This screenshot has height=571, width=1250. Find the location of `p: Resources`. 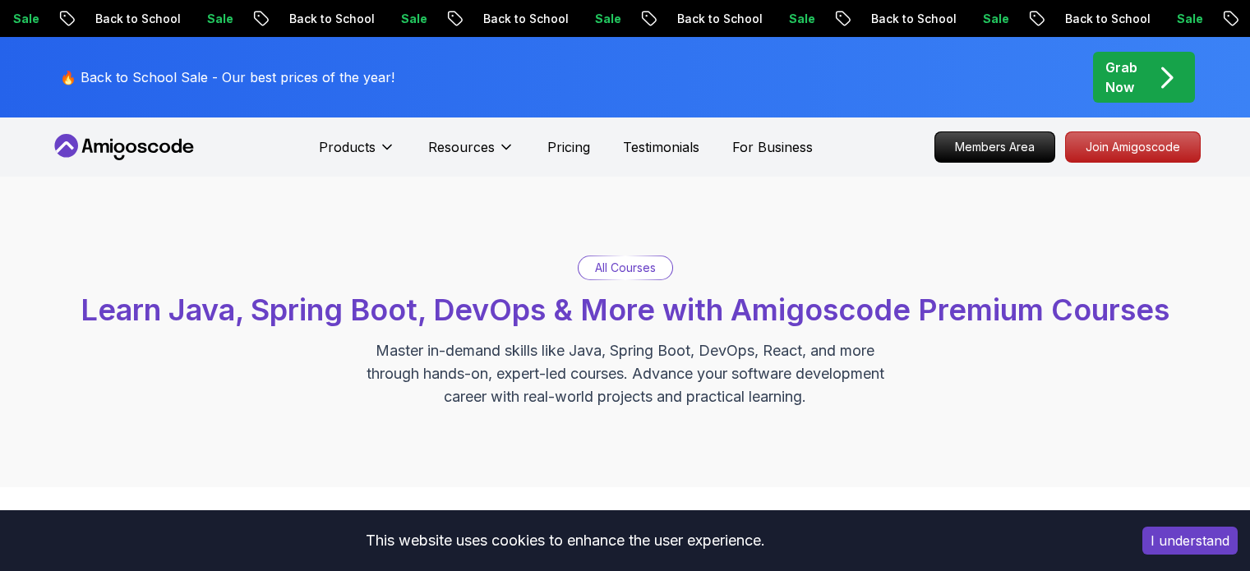

p: Resources is located at coordinates (461, 147).